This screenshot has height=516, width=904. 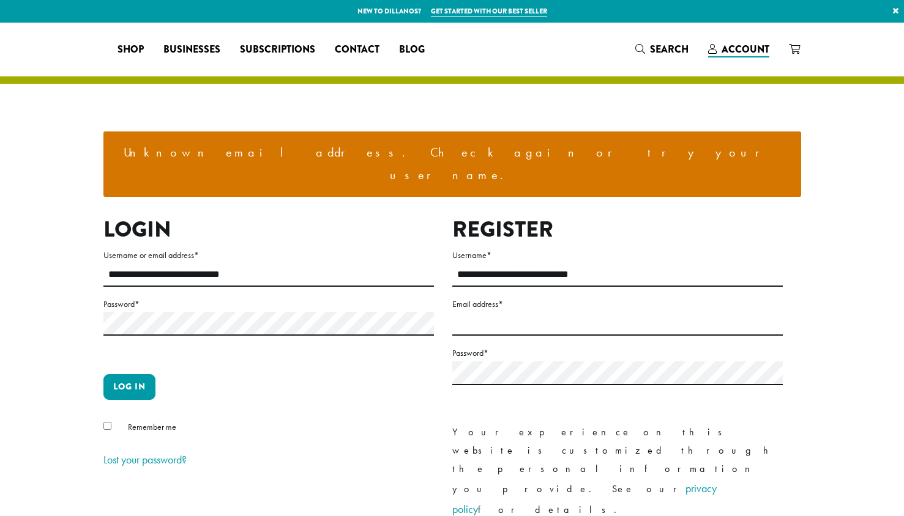 I want to click on button: Log in, so click(x=129, y=387).